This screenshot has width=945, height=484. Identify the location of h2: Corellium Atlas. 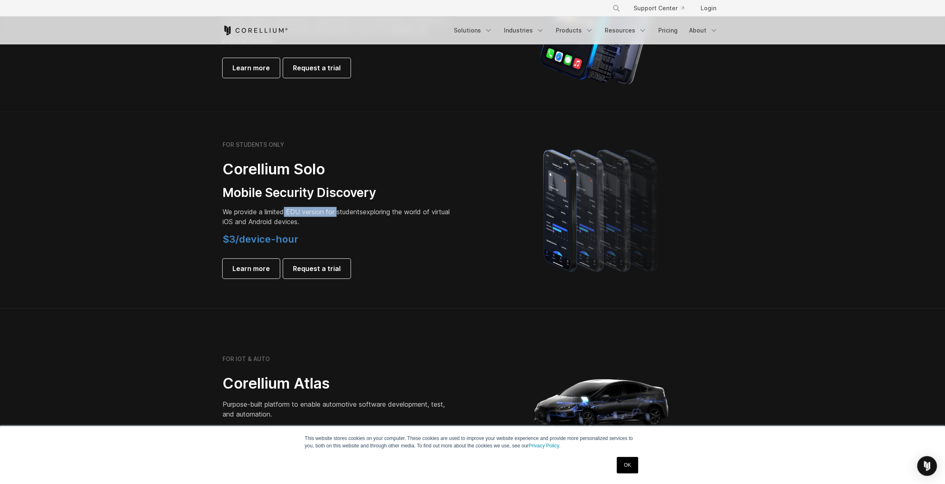
(338, 384).